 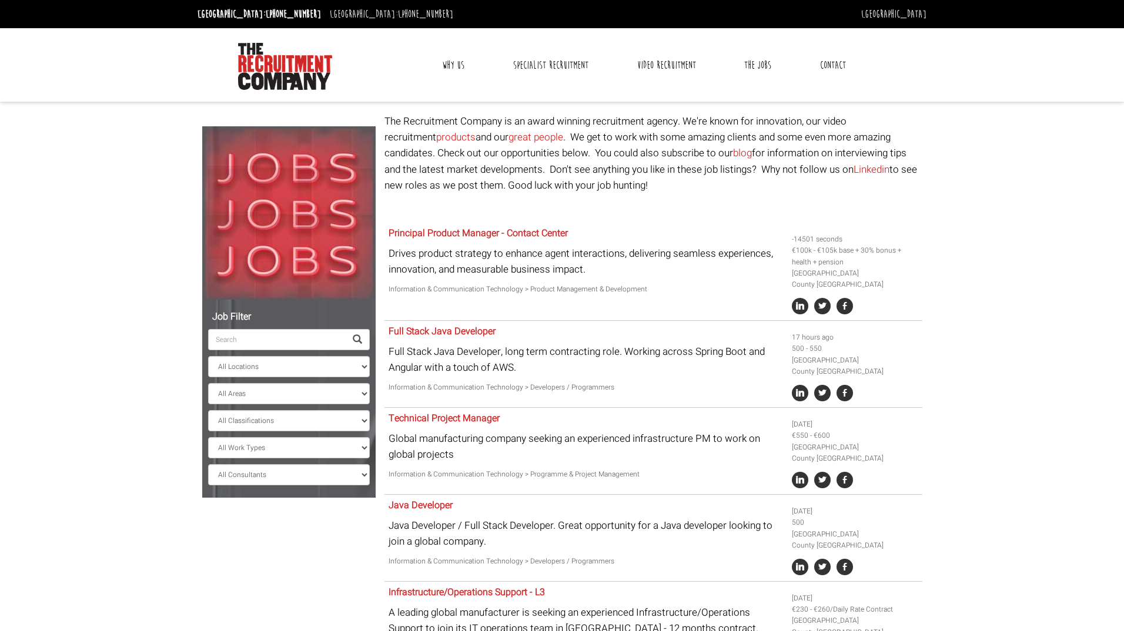 What do you see at coordinates (742, 153) in the screenshot?
I see `a: blog` at bounding box center [742, 153].